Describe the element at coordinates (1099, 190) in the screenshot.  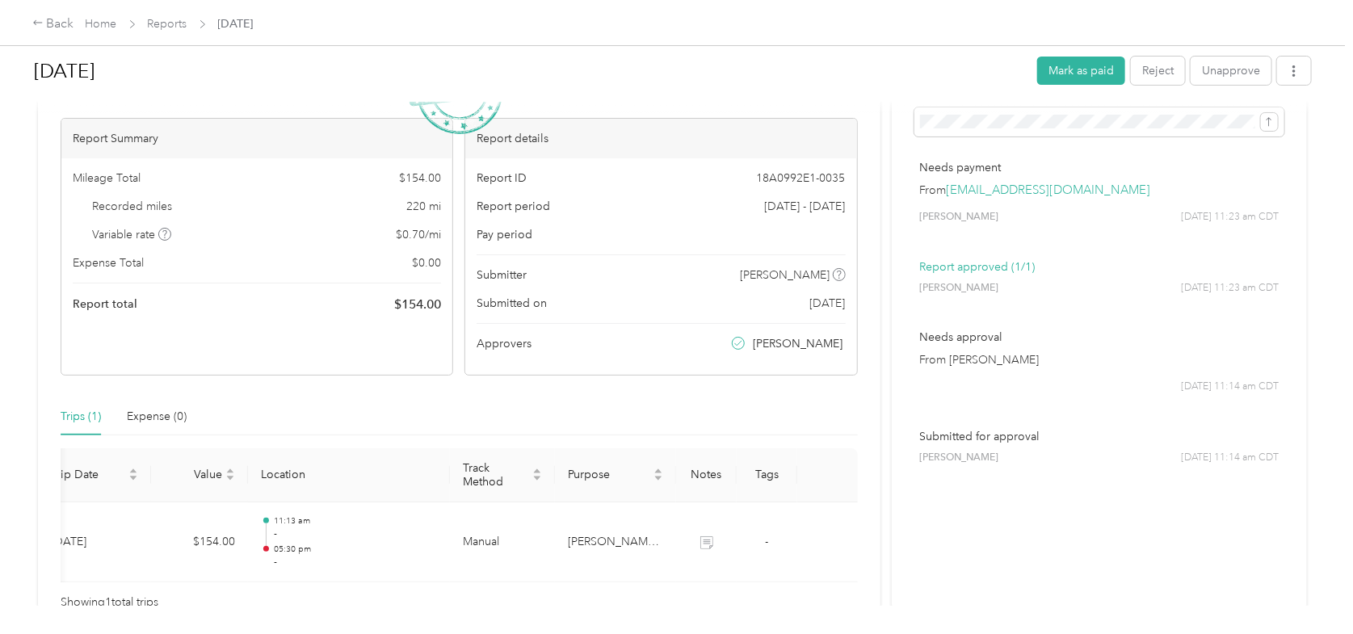
I see `p: From` at that location.